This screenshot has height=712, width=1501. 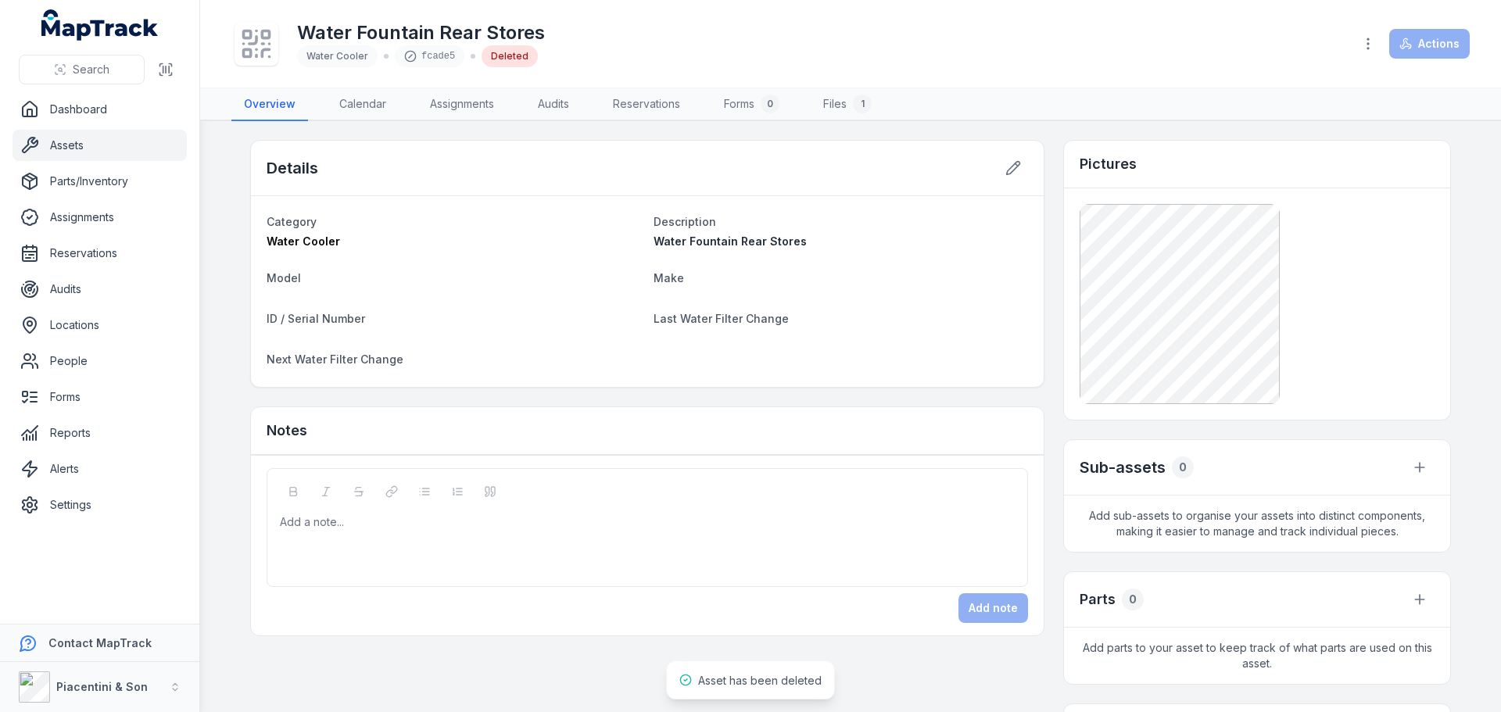 I want to click on a: Files1, so click(x=847, y=105).